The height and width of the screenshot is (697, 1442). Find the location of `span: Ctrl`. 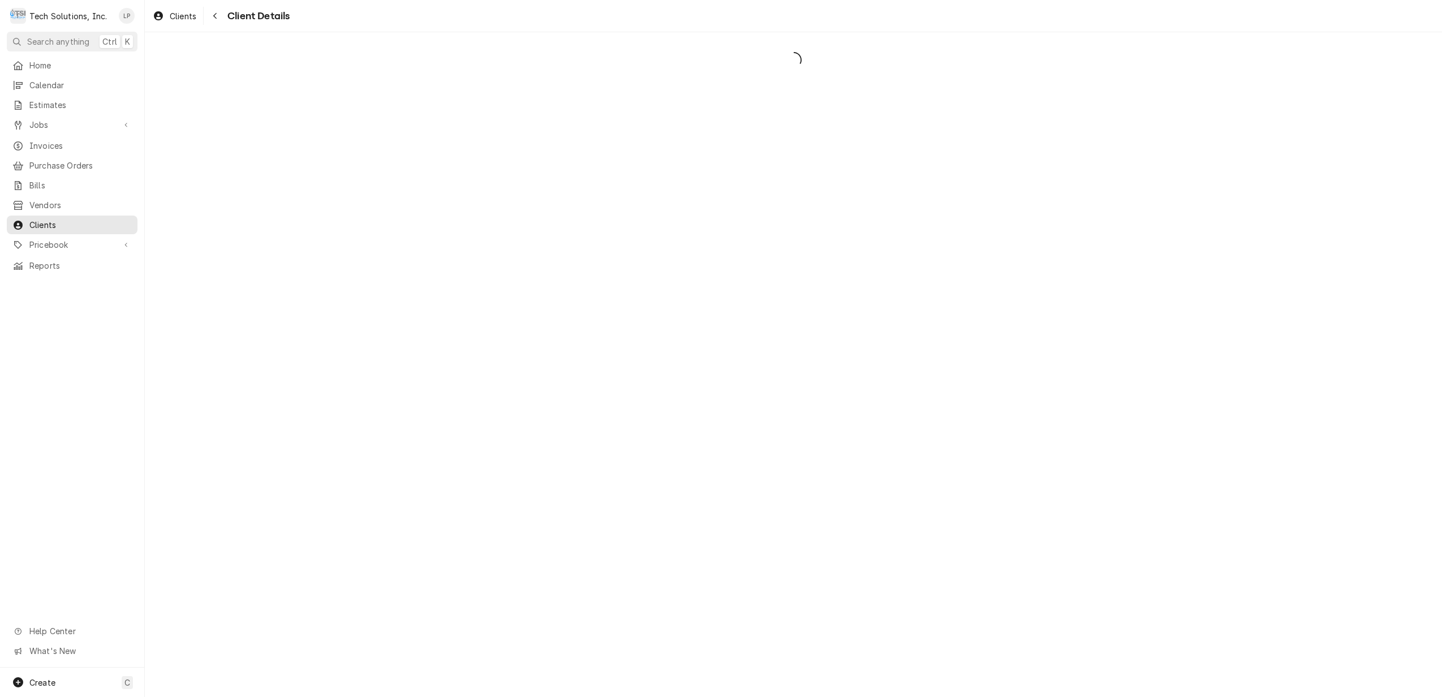

span: Ctrl is located at coordinates (110, 41).